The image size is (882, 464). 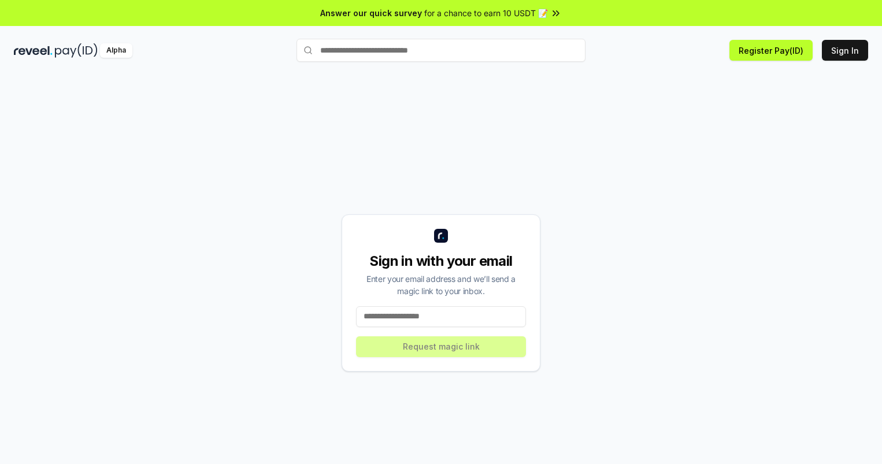 What do you see at coordinates (845, 50) in the screenshot?
I see `button: Sign In` at bounding box center [845, 50].